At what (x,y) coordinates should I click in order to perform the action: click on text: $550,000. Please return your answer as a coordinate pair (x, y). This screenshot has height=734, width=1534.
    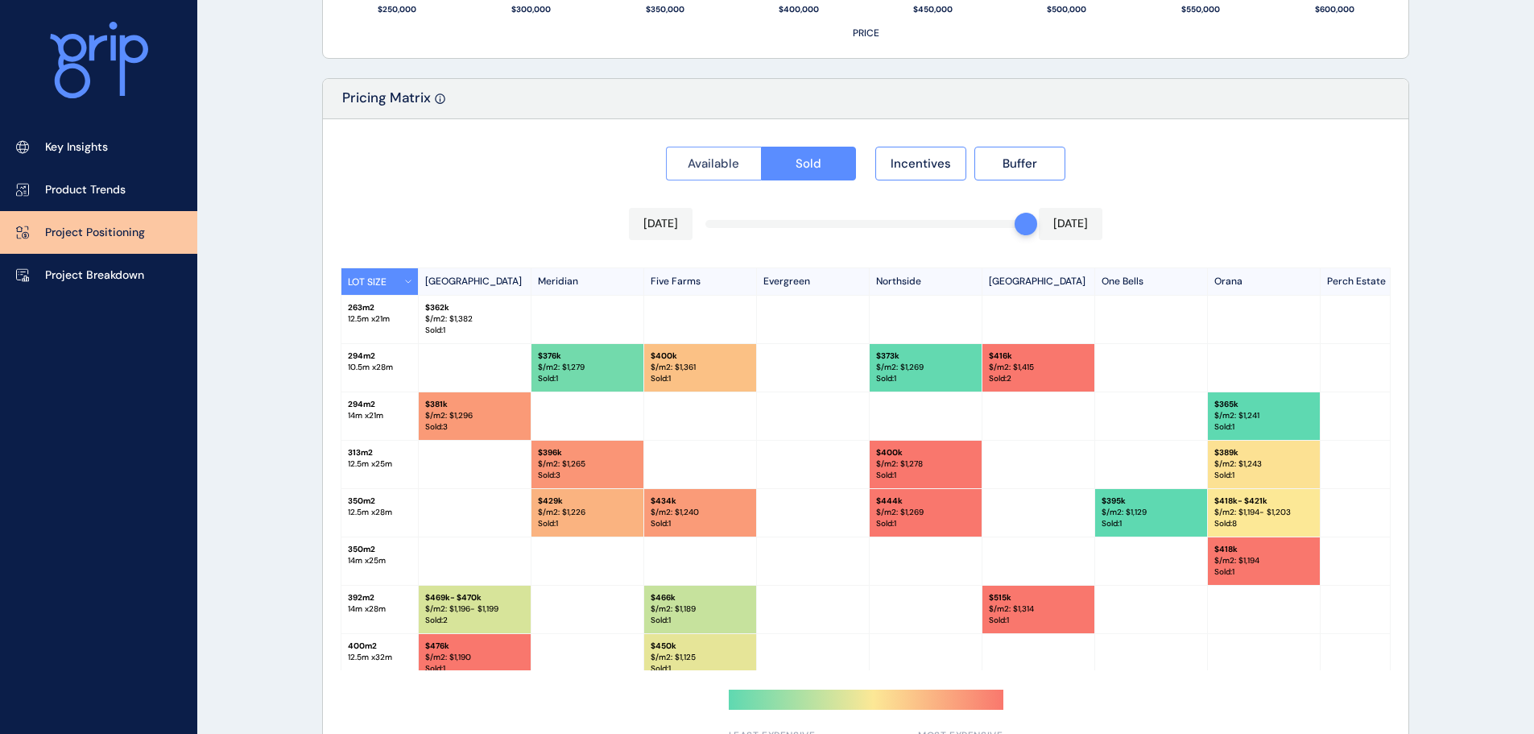
    Looking at the image, I should click on (1201, 9).